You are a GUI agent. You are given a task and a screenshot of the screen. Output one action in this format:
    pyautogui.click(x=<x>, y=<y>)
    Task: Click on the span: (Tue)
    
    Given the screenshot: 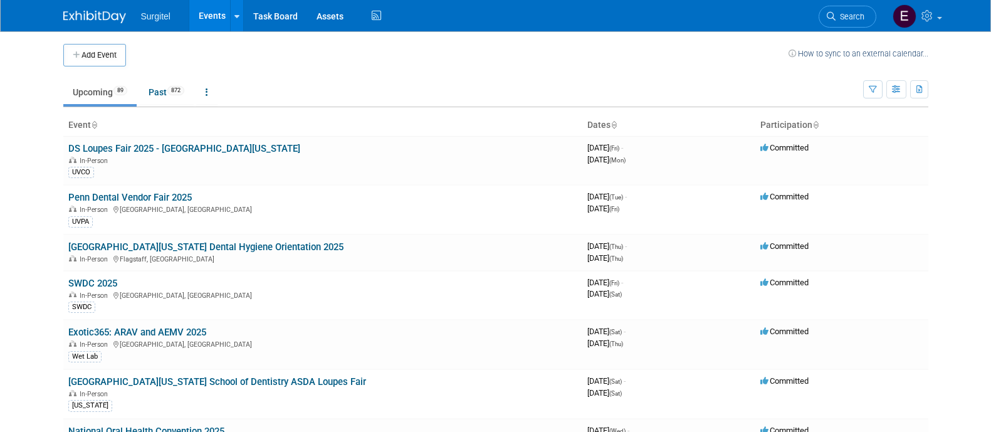 What is the action you would take?
    pyautogui.click(x=616, y=197)
    